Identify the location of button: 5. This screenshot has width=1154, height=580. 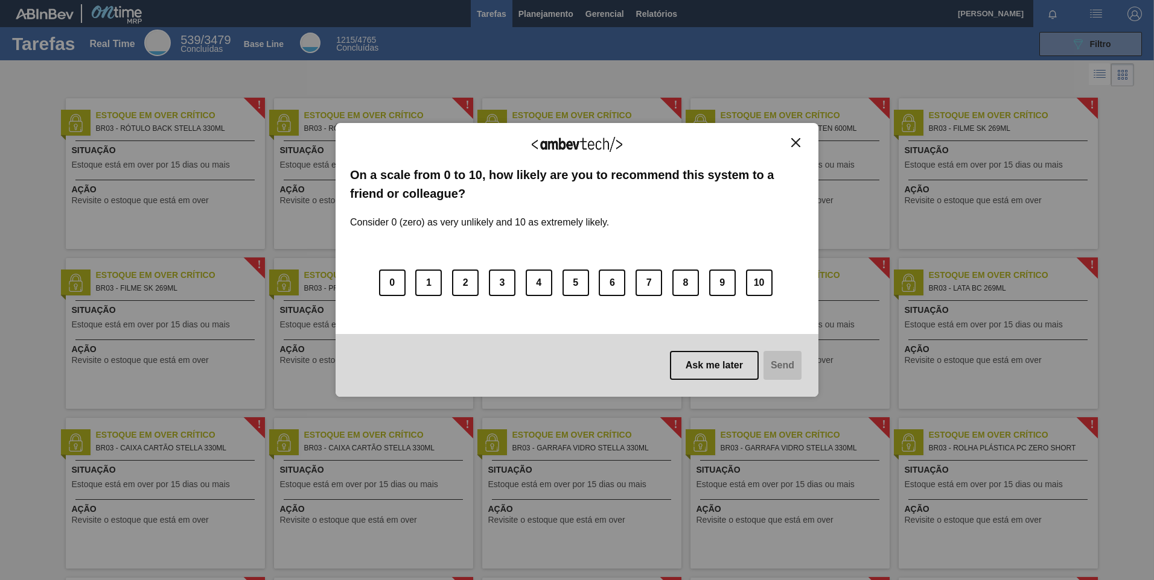
(576, 283).